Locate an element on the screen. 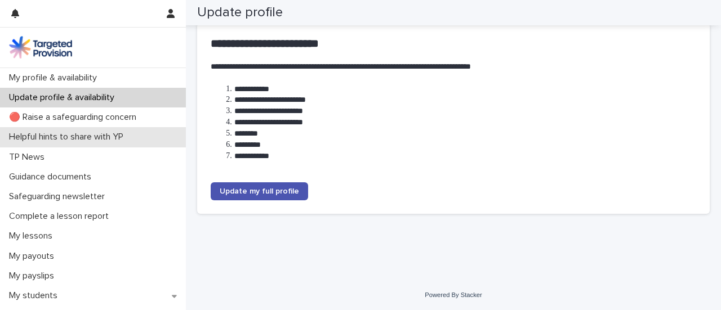  p: My lessons is located at coordinates (33, 236).